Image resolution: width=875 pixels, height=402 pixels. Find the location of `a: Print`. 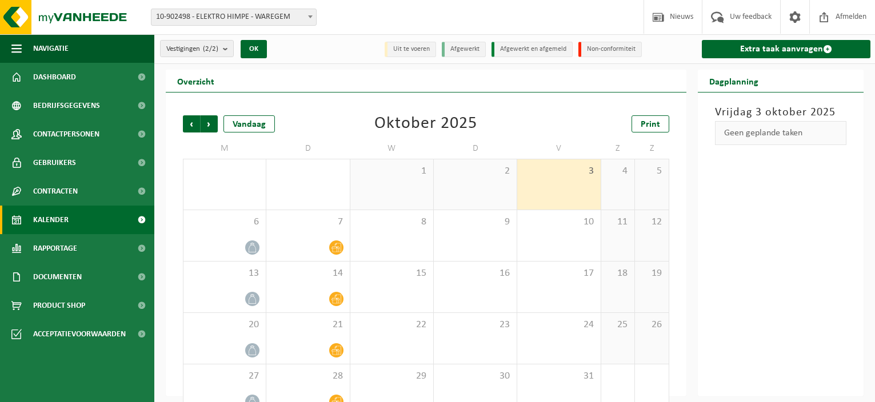

a: Print is located at coordinates (650, 124).